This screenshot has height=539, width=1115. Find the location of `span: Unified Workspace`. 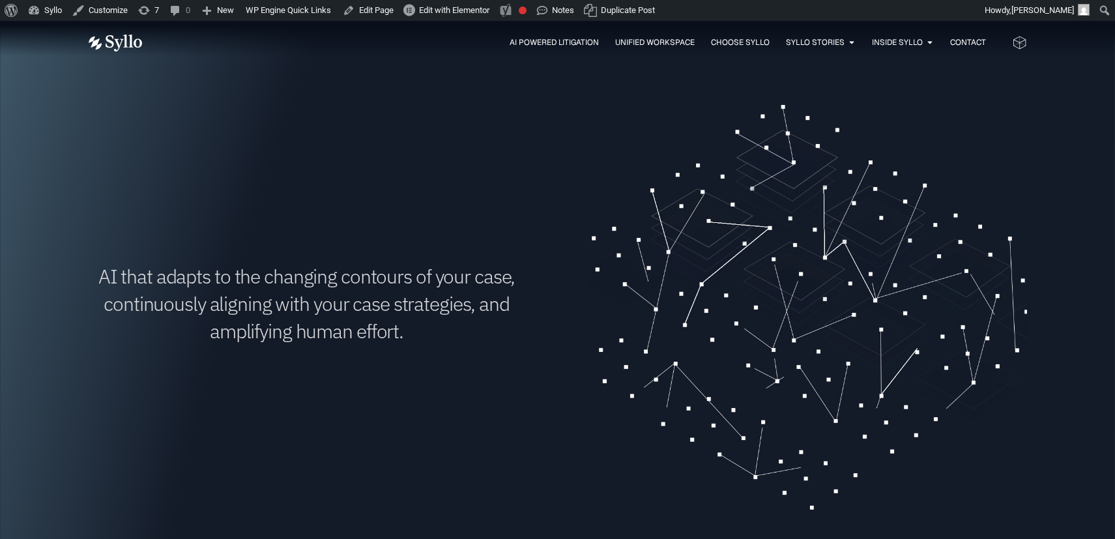

span: Unified Workspace is located at coordinates (655, 42).